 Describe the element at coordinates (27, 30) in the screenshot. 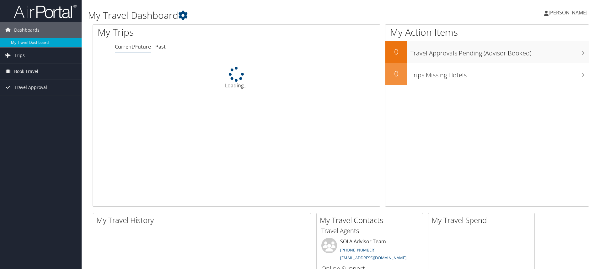

I see `span: Dashboards` at that location.